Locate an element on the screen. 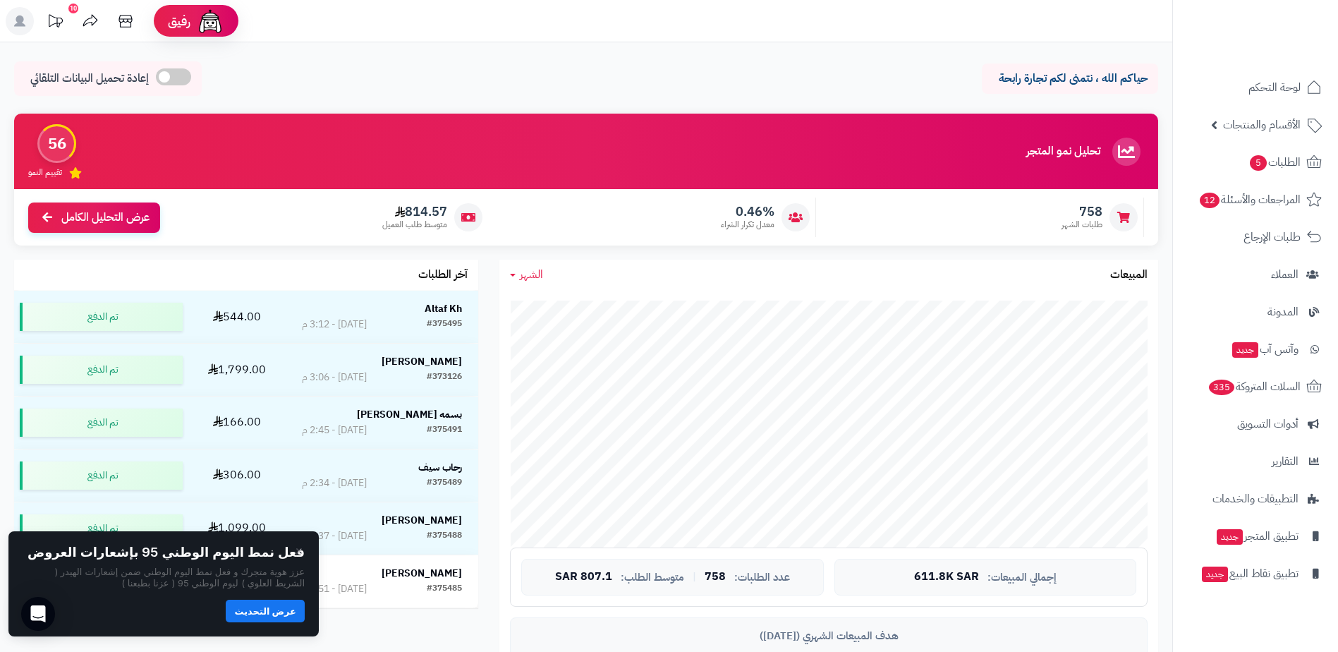 The width and height of the screenshot is (1338, 652). span: الطلبات is located at coordinates (1274, 162).